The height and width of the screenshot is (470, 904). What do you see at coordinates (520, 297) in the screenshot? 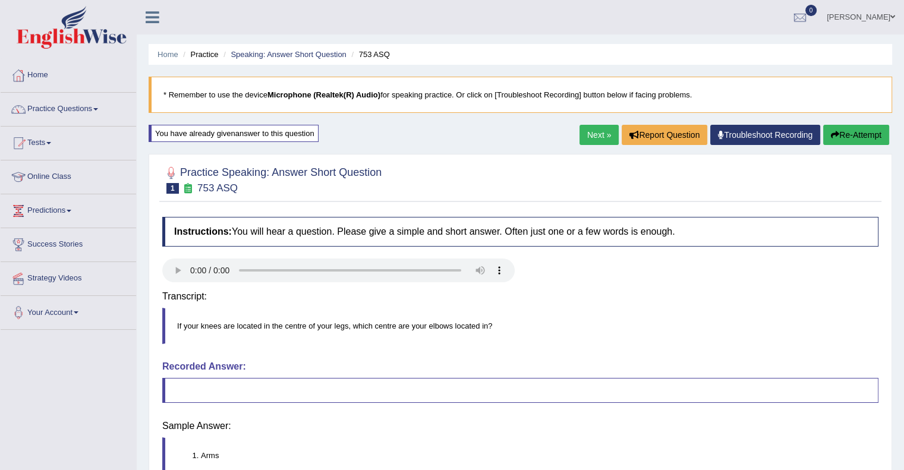
I see `h4: Transcript:` at bounding box center [520, 297].